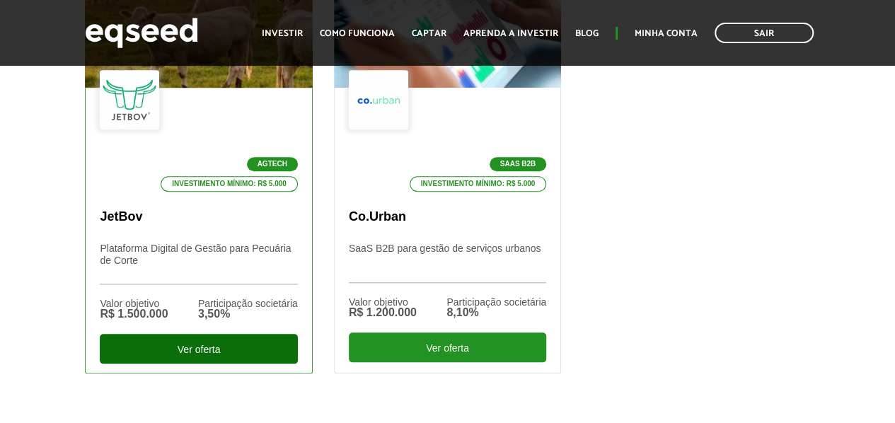  Describe the element at coordinates (447, 217) in the screenshot. I see `p: Co.Urban` at that location.